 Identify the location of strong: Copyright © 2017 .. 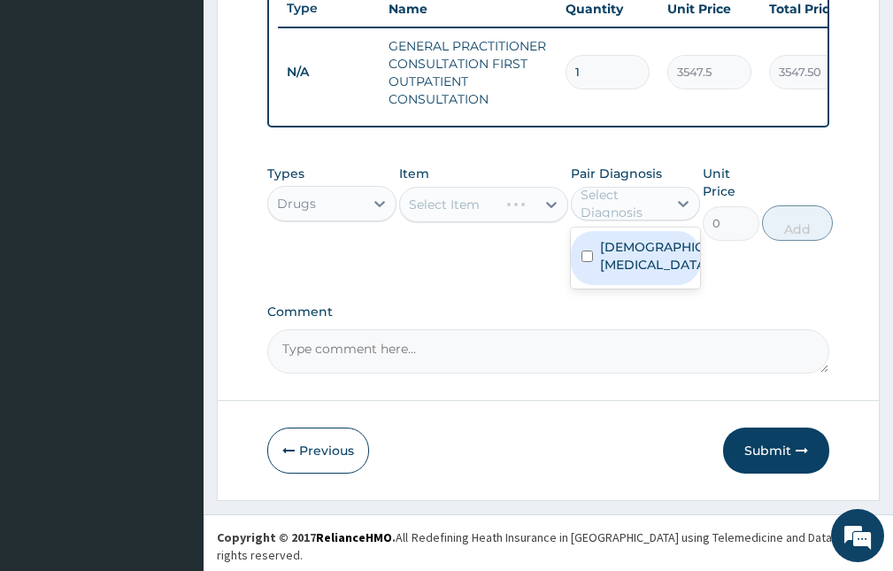
(306, 537).